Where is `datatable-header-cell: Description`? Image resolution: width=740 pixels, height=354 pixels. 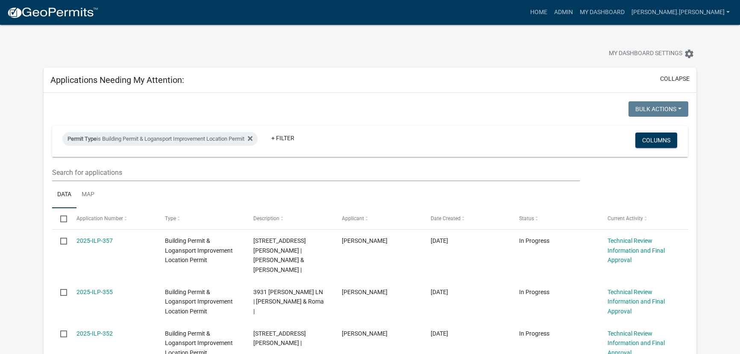 datatable-header-cell: Description is located at coordinates (289, 218).